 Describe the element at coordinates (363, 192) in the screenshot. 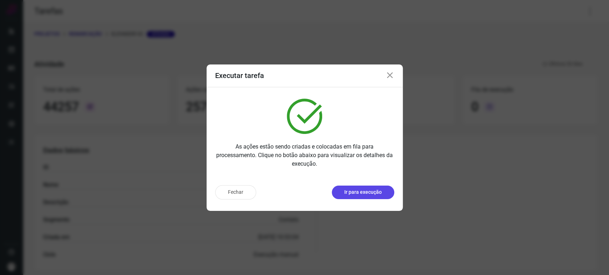

I see `p: Ir para execução` at that location.